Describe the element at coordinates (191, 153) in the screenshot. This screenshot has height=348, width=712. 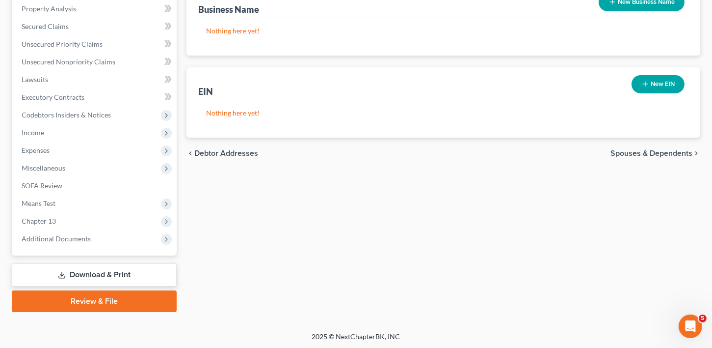
I see `i: chevron_left` at that location.